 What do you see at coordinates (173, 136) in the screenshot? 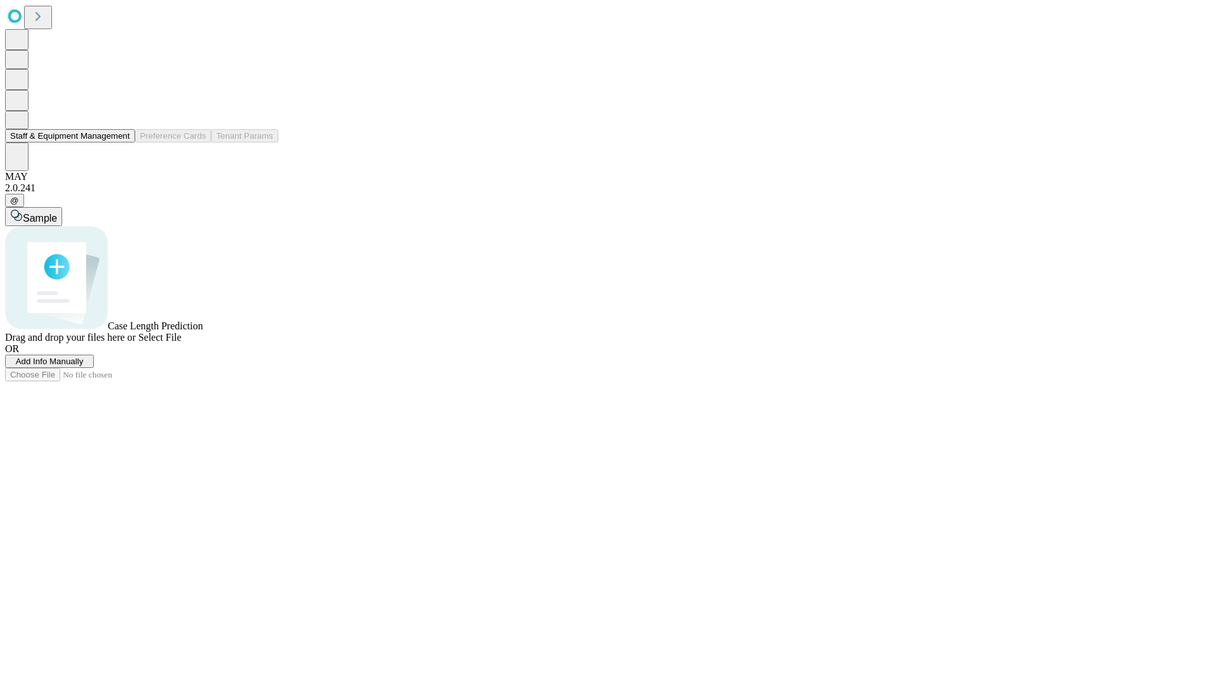
I see `button: Preference Cards` at bounding box center [173, 136].